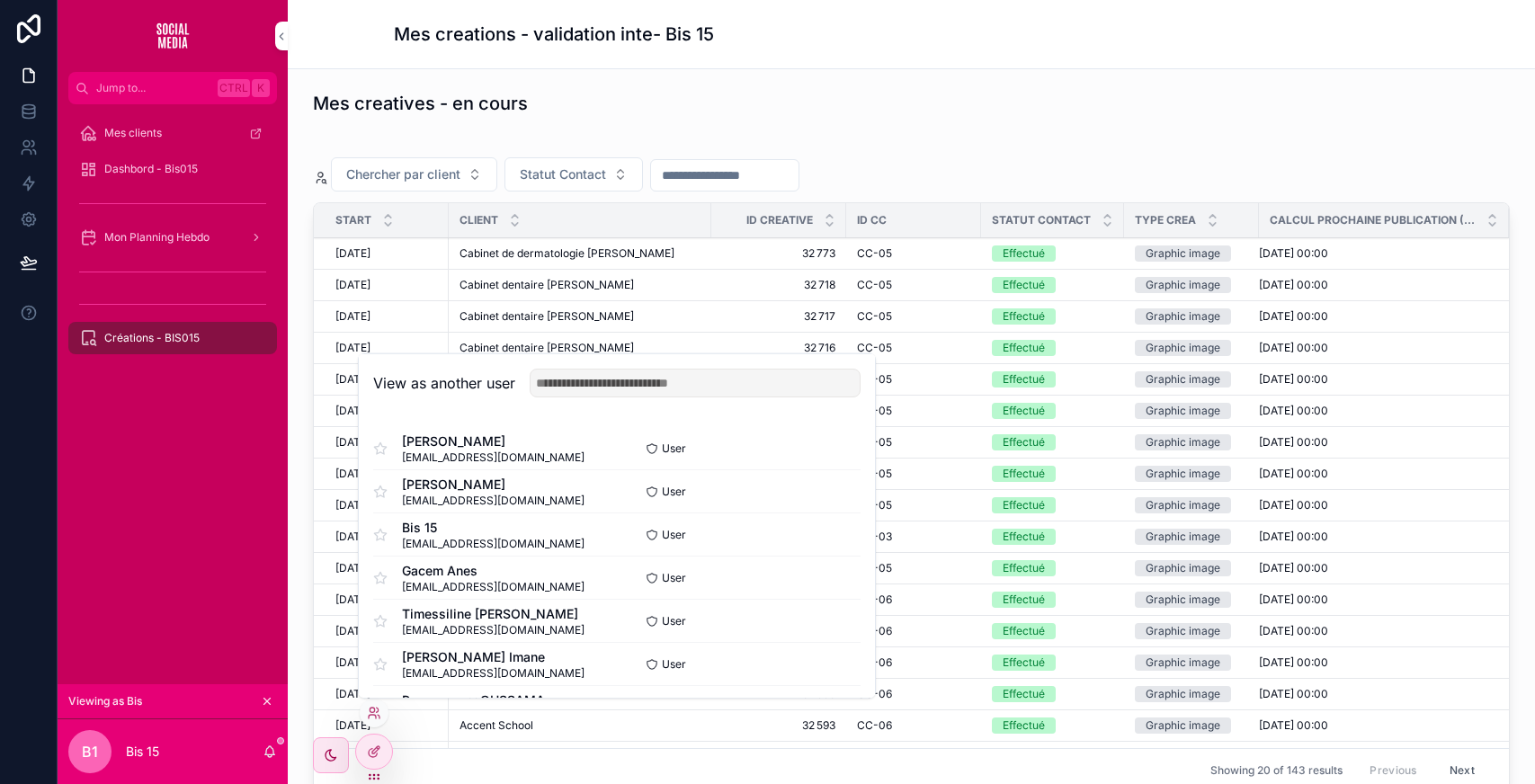  Describe the element at coordinates (778, 317) in the screenshot. I see `a: 32 717` at that location.